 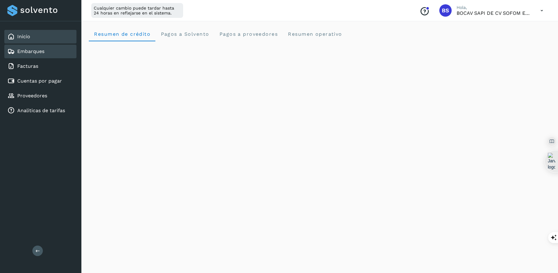 What do you see at coordinates (40, 111) in the screenshot?
I see `div: Analiticas de tarifas` at bounding box center [40, 111].